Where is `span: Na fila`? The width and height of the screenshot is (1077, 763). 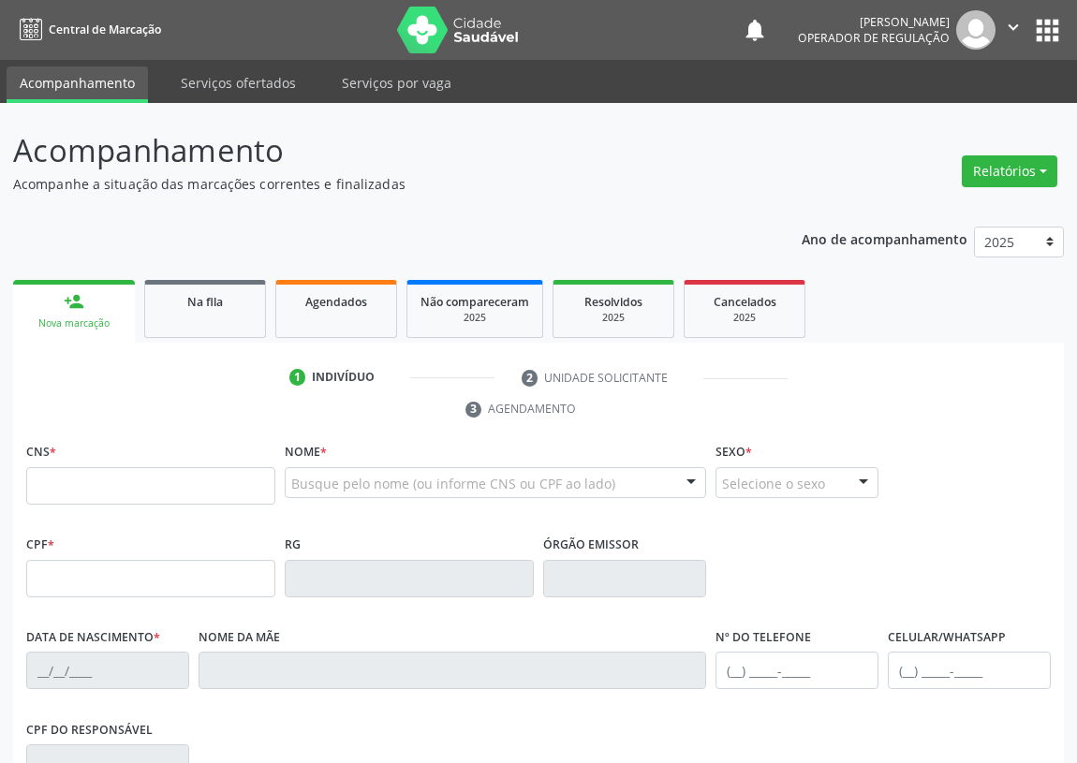
span: Na fila is located at coordinates (205, 302).